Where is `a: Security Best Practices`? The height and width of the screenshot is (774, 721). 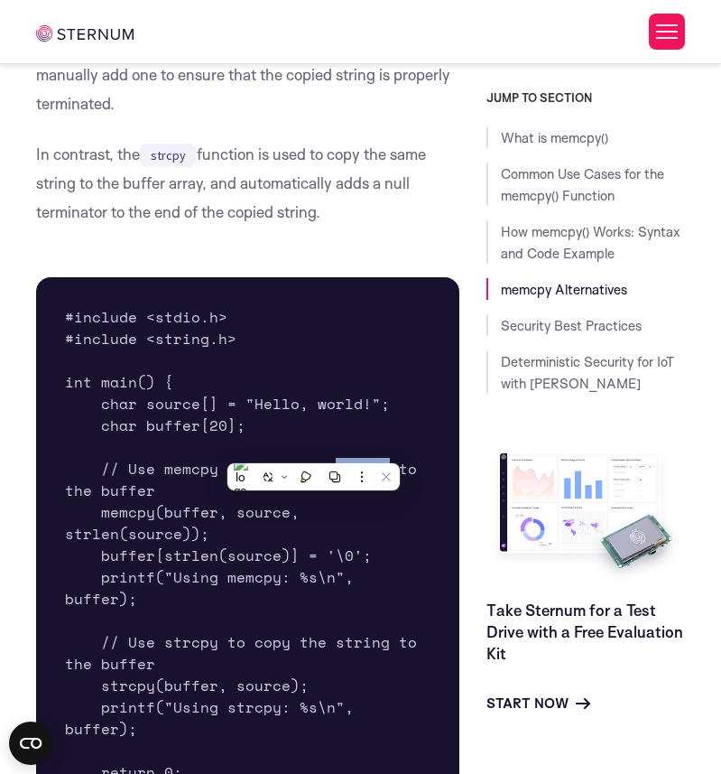
a: Security Best Practices is located at coordinates (571, 325).